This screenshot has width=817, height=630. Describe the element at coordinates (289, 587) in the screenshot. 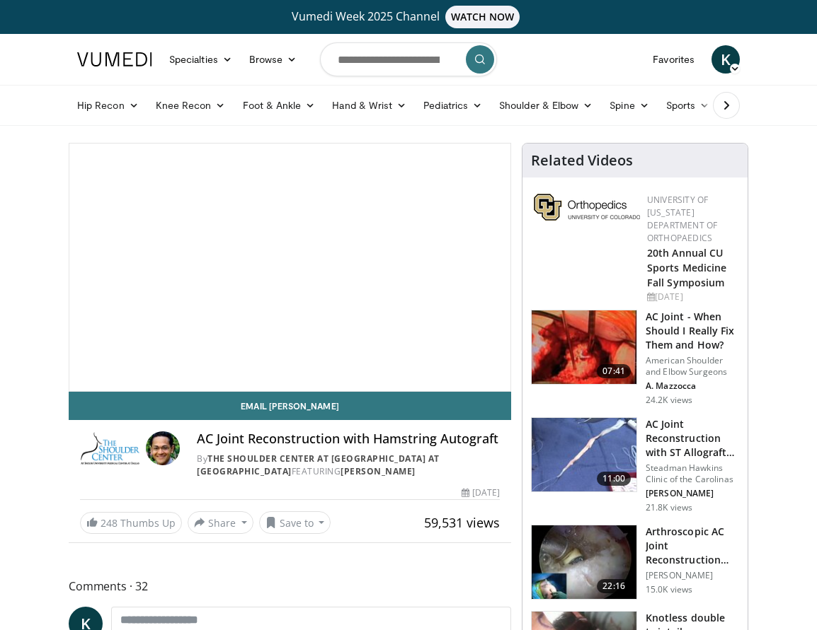

I see `span: Comments 32` at that location.